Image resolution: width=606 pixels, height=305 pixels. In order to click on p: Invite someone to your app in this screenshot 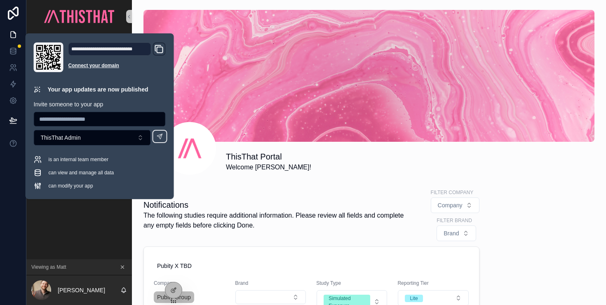, I will do `click(100, 104)`.